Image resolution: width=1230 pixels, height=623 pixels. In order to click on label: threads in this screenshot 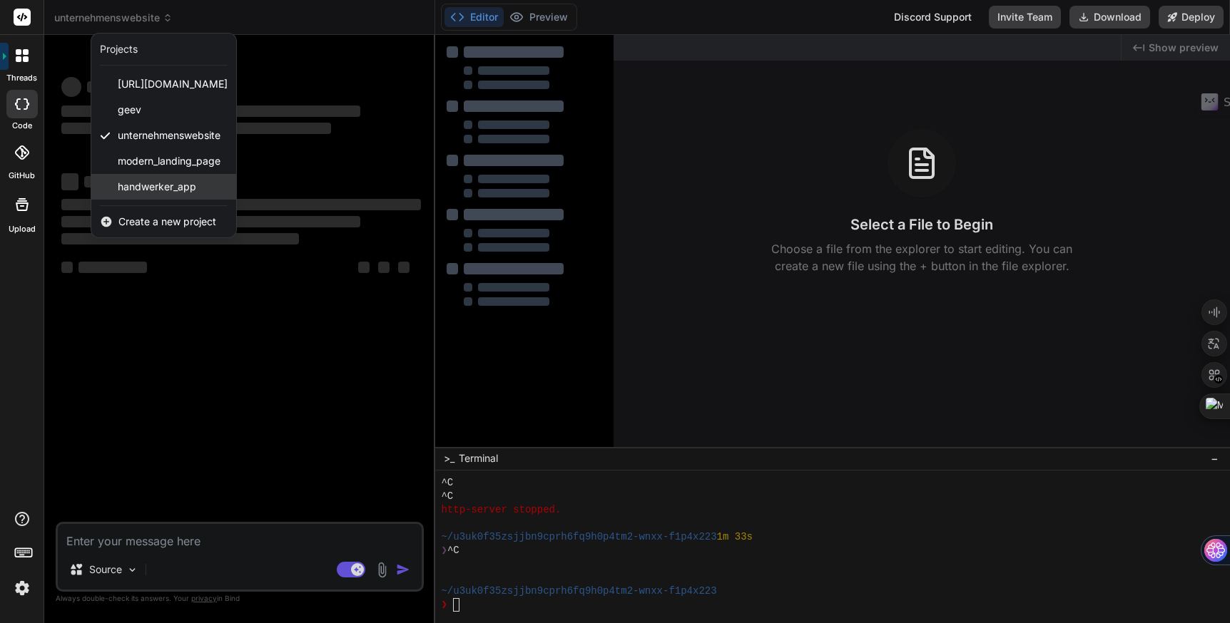, I will do `click(21, 78)`.